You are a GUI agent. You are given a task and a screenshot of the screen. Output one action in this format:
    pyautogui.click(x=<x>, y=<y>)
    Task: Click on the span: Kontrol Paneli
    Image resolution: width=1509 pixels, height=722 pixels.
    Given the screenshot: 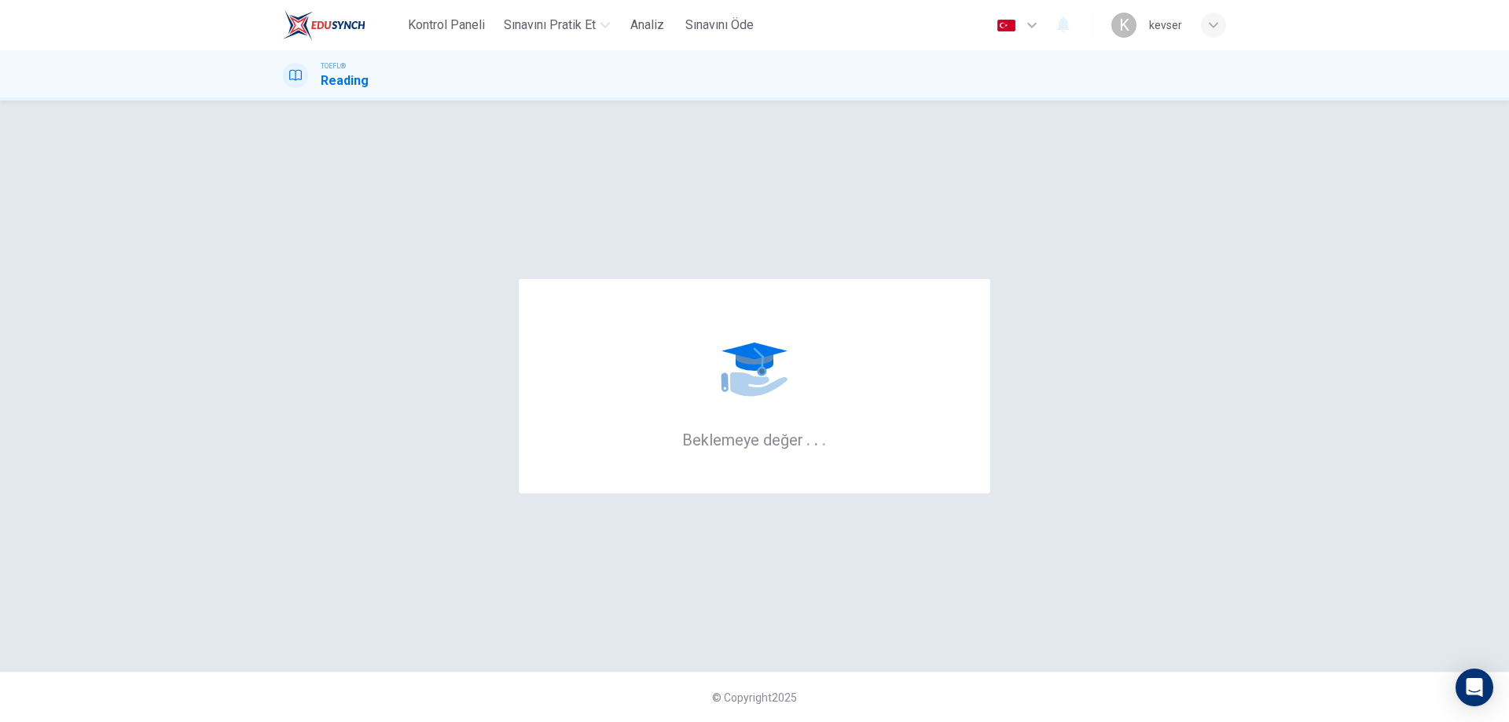 What is the action you would take?
    pyautogui.click(x=447, y=25)
    